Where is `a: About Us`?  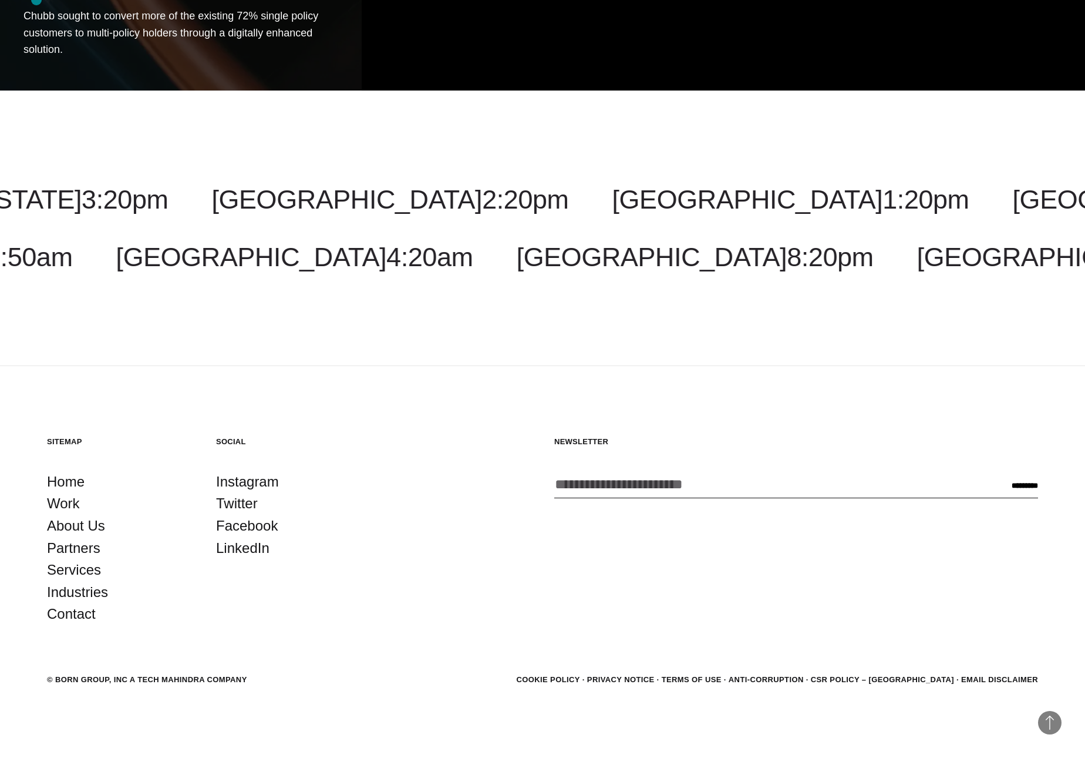 a: About Us is located at coordinates (76, 526).